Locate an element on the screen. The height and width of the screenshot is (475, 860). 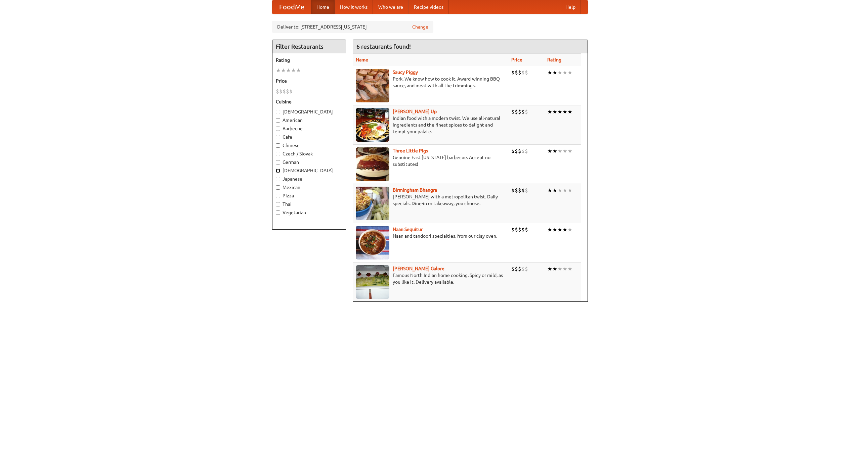
p: Naan and tandoori specialties, from our clay oven. is located at coordinates (431, 236).